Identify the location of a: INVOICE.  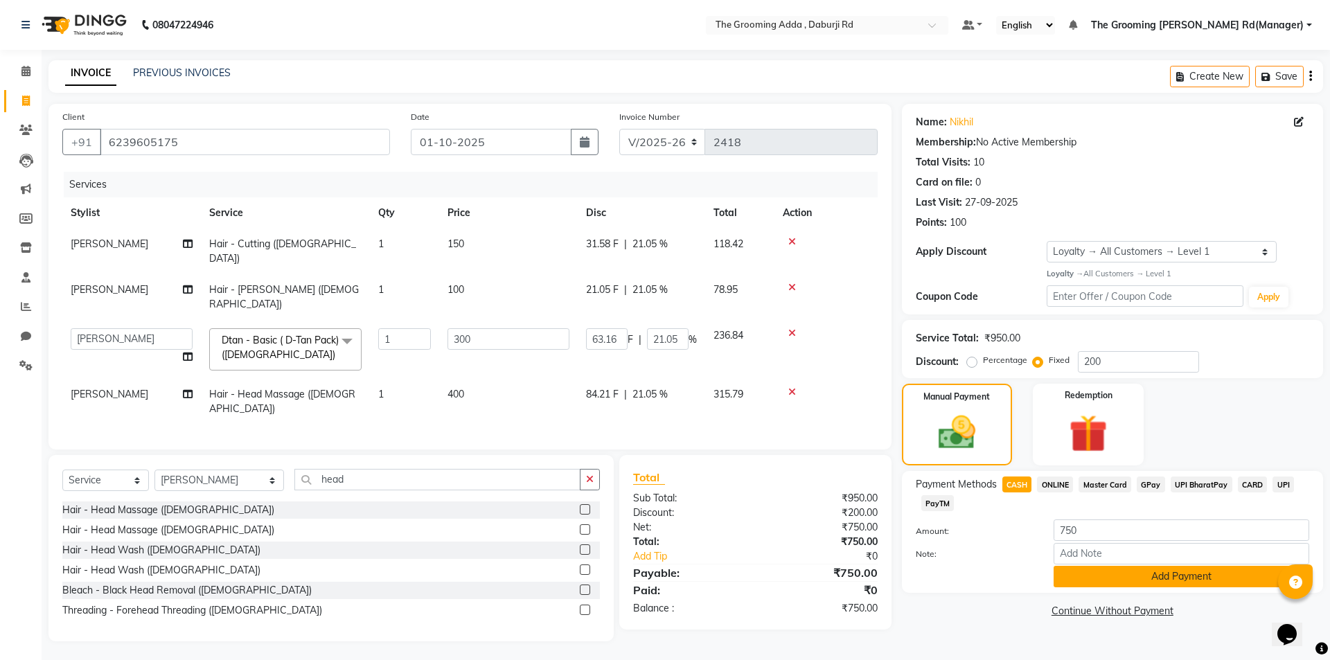
(91, 73).